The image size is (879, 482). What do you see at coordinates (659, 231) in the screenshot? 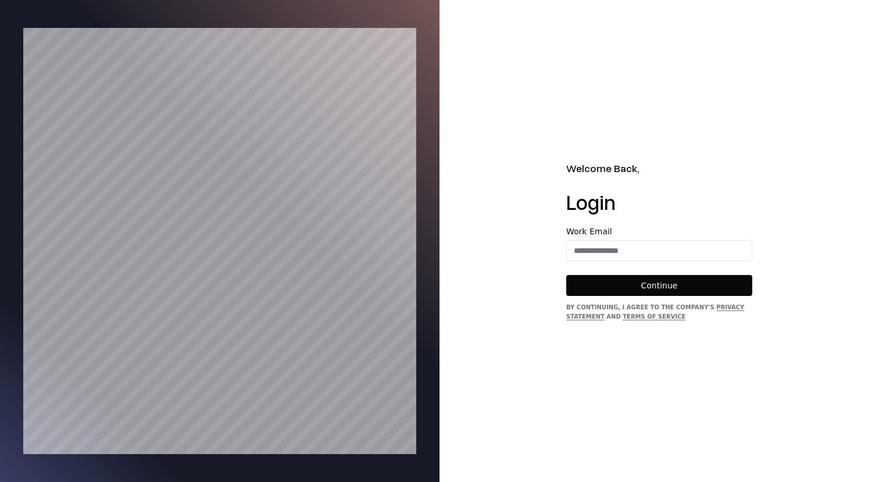
I see `label: Work Email` at bounding box center [659, 231].